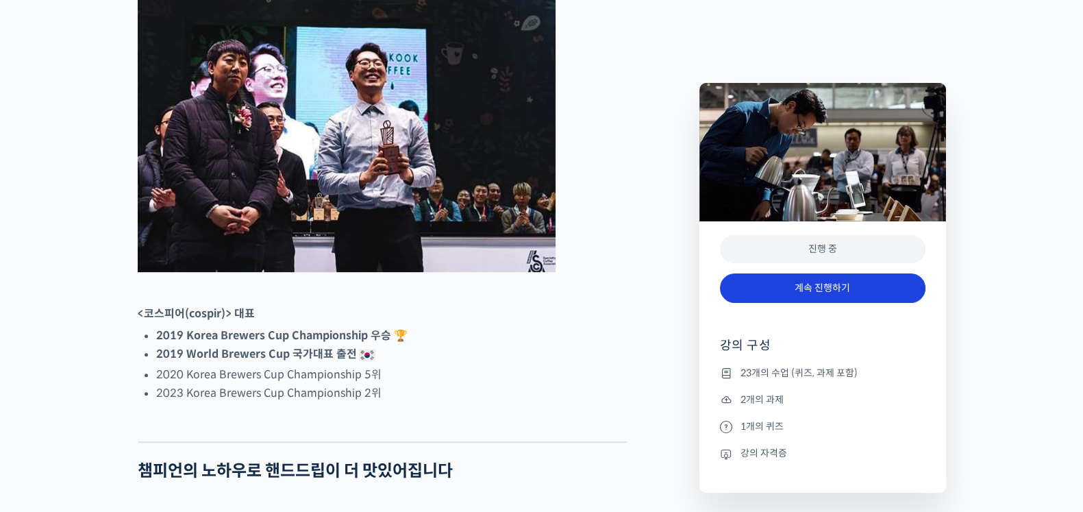 This screenshot has height=512, width=1083. Describe the element at coordinates (47, 415) in the screenshot. I see `a: 홈` at that location.